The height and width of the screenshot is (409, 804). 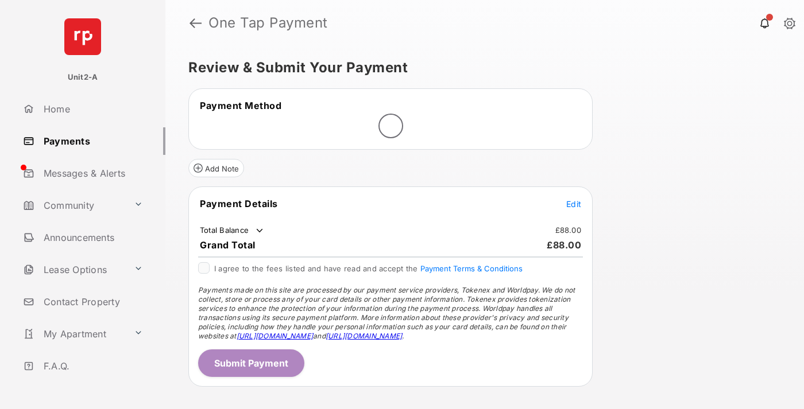 What do you see at coordinates (83, 78) in the screenshot?
I see `p: Unit2-A` at bounding box center [83, 78].